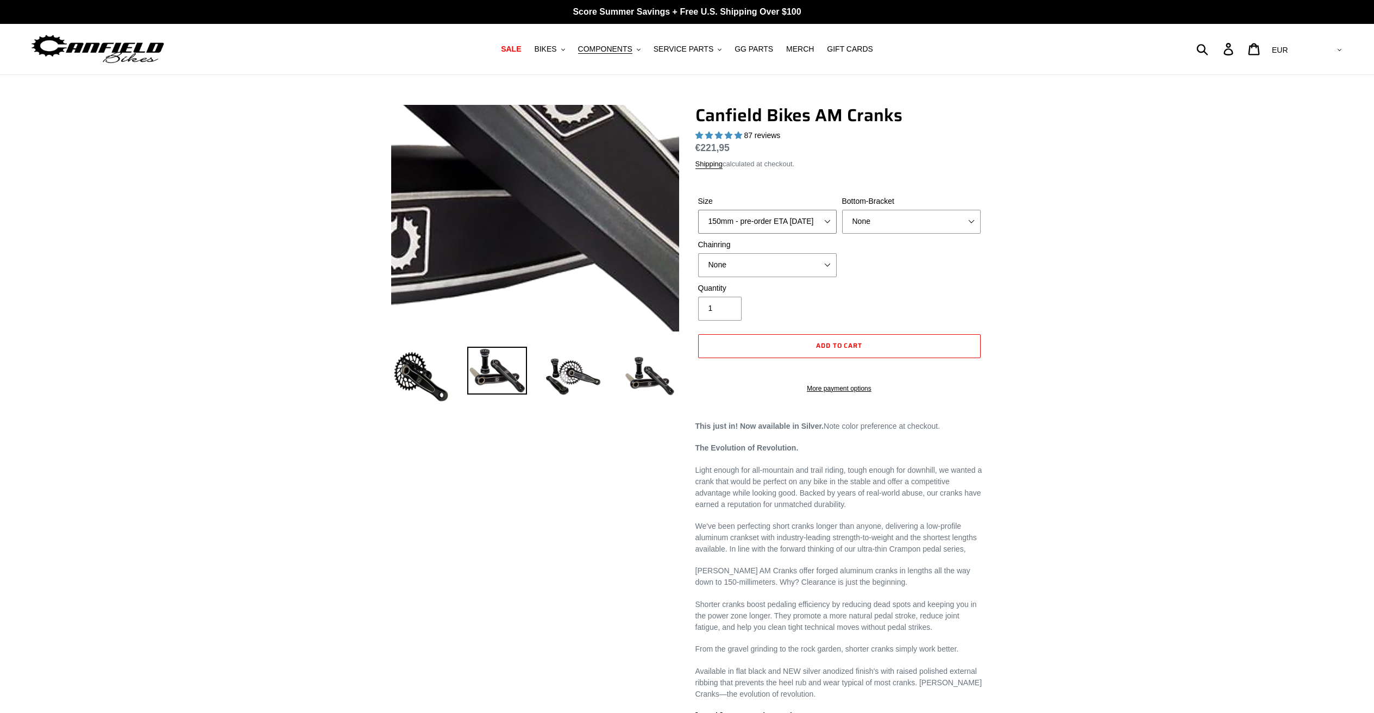  Describe the element at coordinates (839, 537) in the screenshot. I see `p: We've been perfecting short cranks longer than anyone, delivering a low-profile aluminum crankset...` at that location.